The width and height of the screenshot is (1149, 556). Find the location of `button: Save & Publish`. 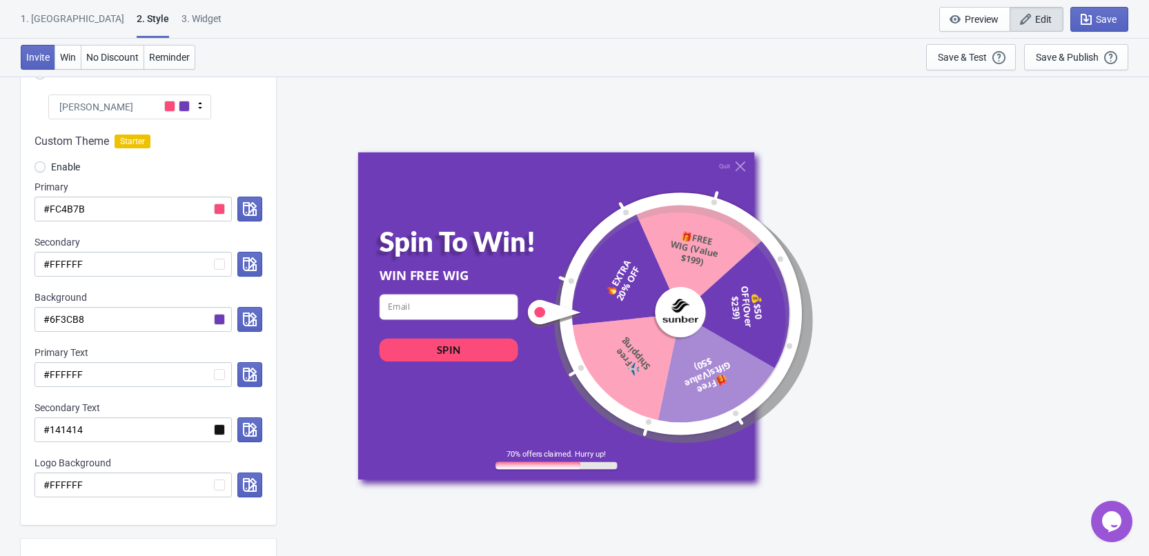

button: Save & Publish is located at coordinates (1076, 57).